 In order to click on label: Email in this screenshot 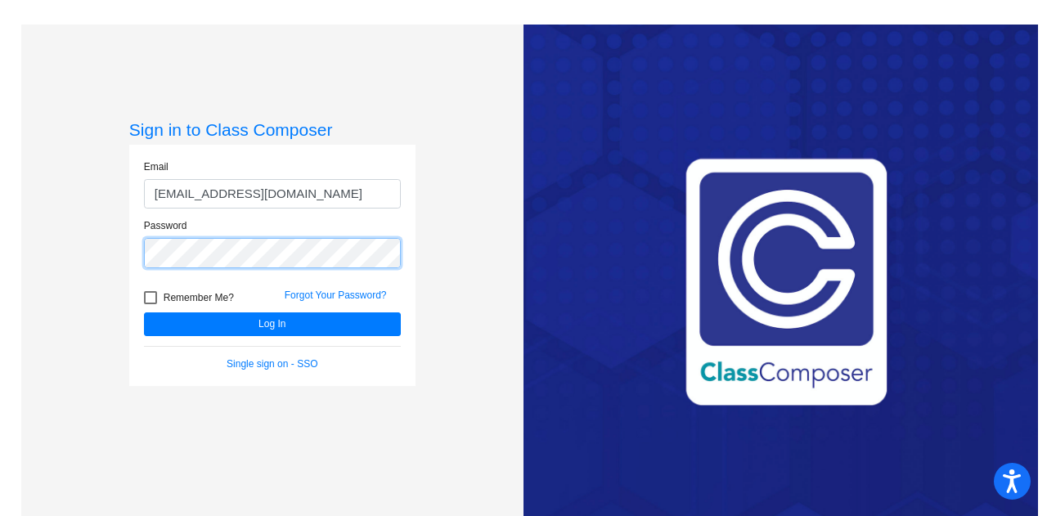, I will do `click(156, 167)`.